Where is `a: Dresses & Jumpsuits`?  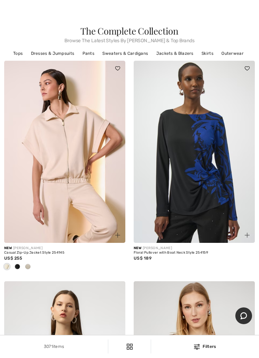 a: Dresses & Jumpsuits is located at coordinates (53, 53).